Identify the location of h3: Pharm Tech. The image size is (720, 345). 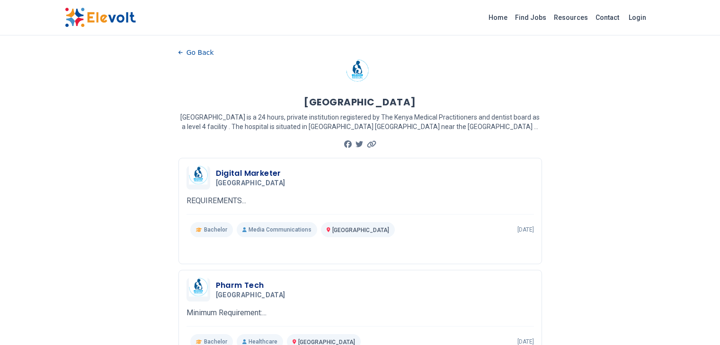
(252, 286).